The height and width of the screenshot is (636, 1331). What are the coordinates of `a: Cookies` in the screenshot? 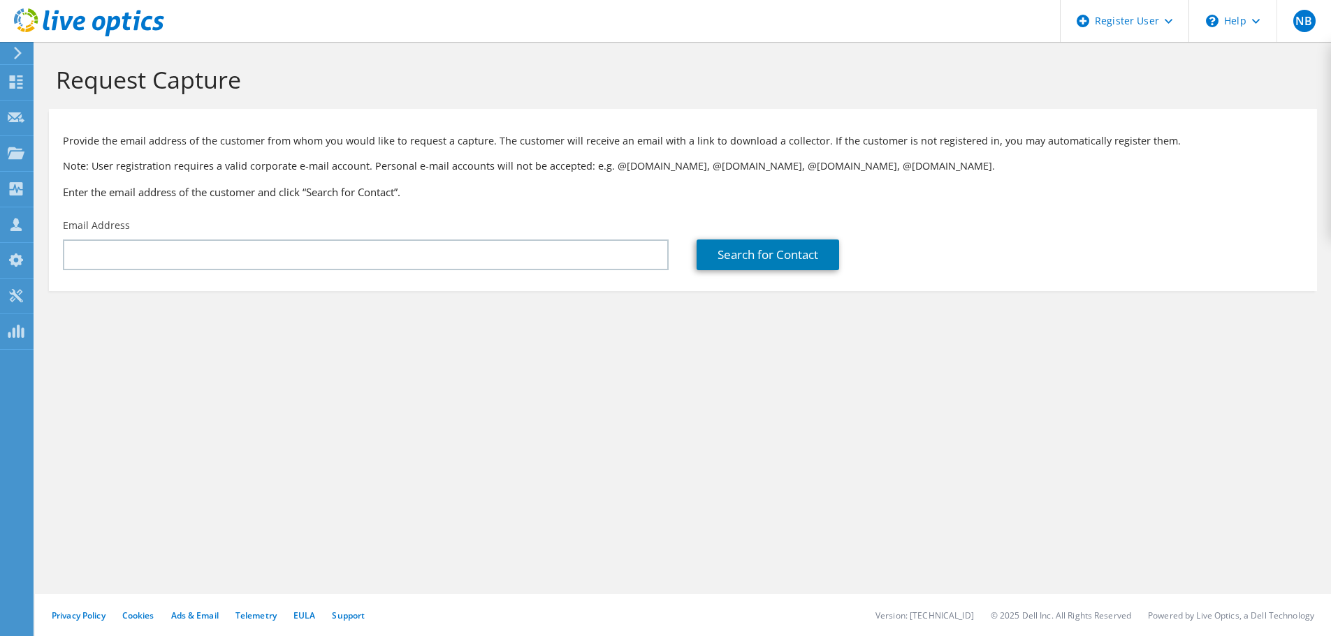 It's located at (138, 615).